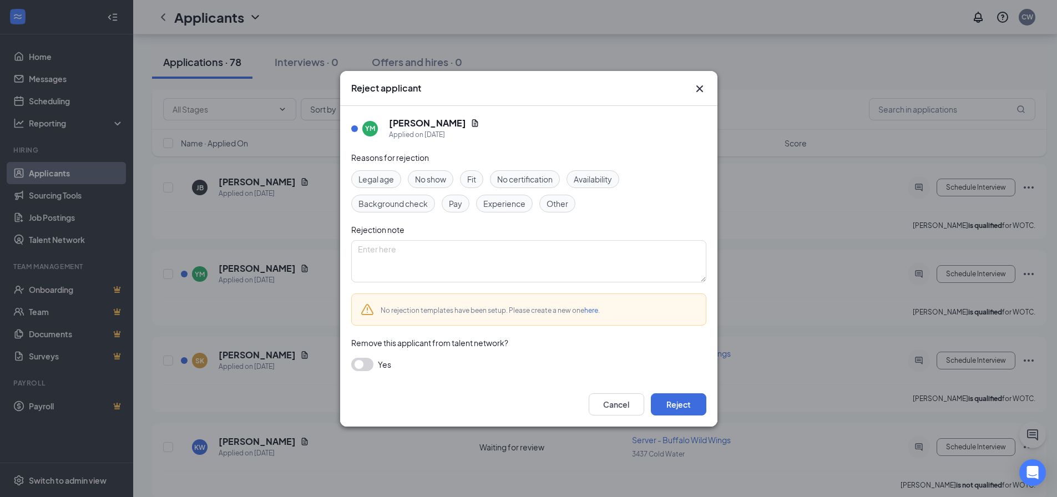  What do you see at coordinates (557, 204) in the screenshot?
I see `span: Other` at bounding box center [557, 204].